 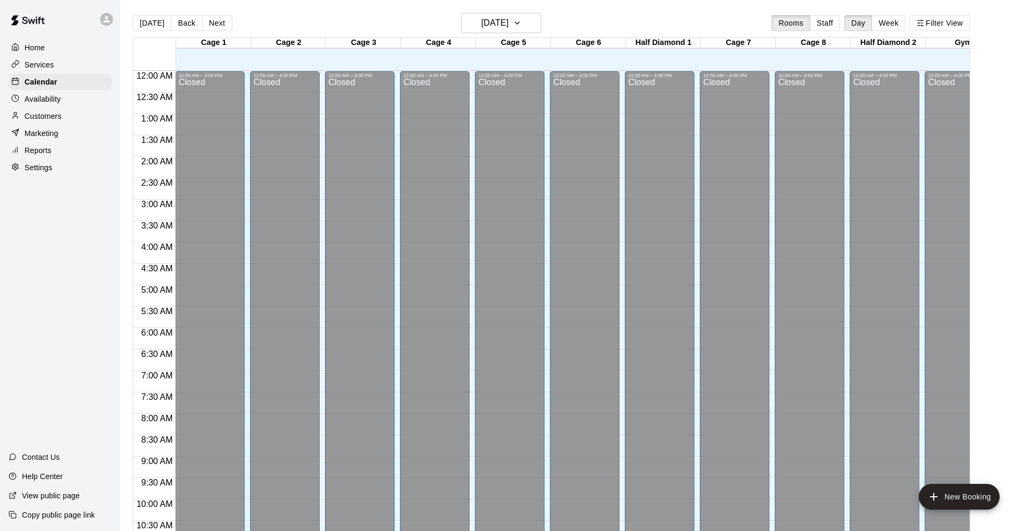 What do you see at coordinates (60, 150) in the screenshot?
I see `div: Reports` at bounding box center [60, 150].